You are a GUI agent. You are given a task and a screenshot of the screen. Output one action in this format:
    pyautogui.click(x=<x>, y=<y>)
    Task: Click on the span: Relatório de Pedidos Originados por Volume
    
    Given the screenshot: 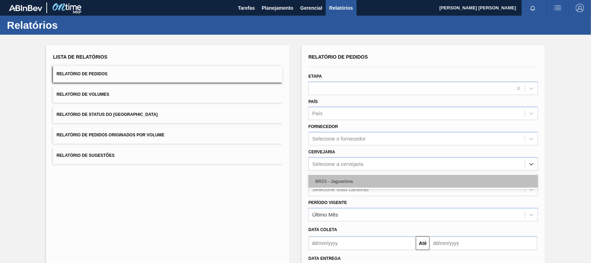 What is the action you would take?
    pyautogui.click(x=110, y=135)
    